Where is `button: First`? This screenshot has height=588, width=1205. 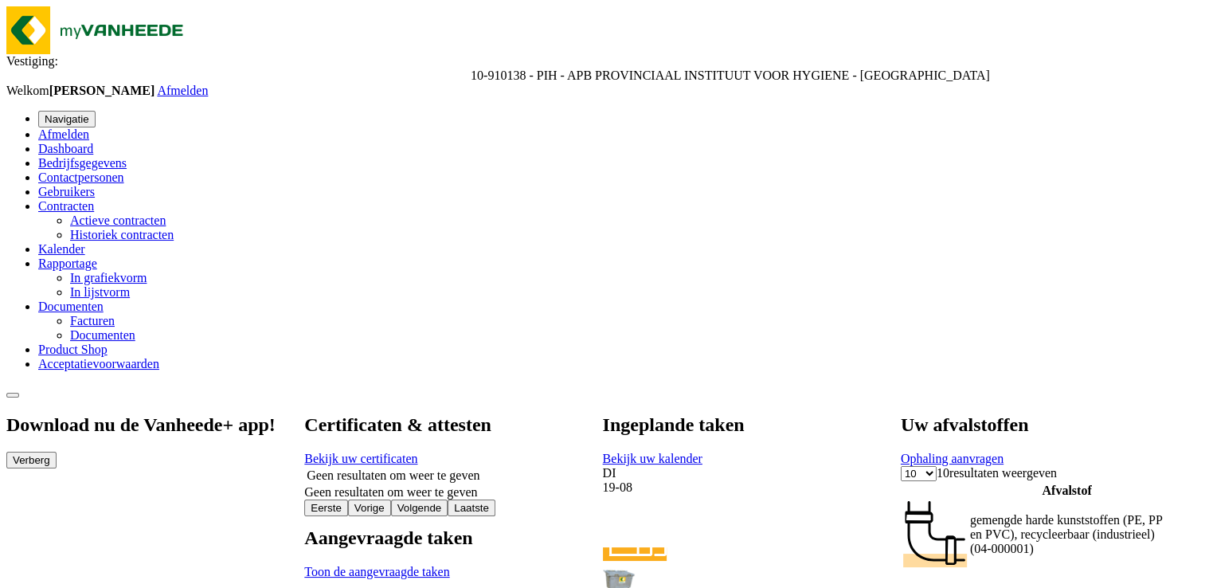 button: First is located at coordinates (326, 507).